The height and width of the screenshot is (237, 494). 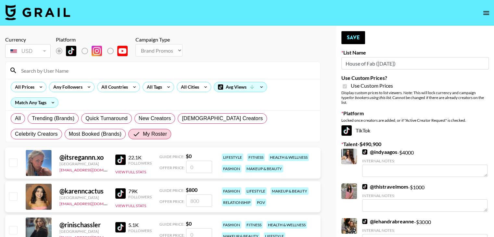 What do you see at coordinates (122, 51) in the screenshot?
I see `img: YouTube` at bounding box center [122, 51].